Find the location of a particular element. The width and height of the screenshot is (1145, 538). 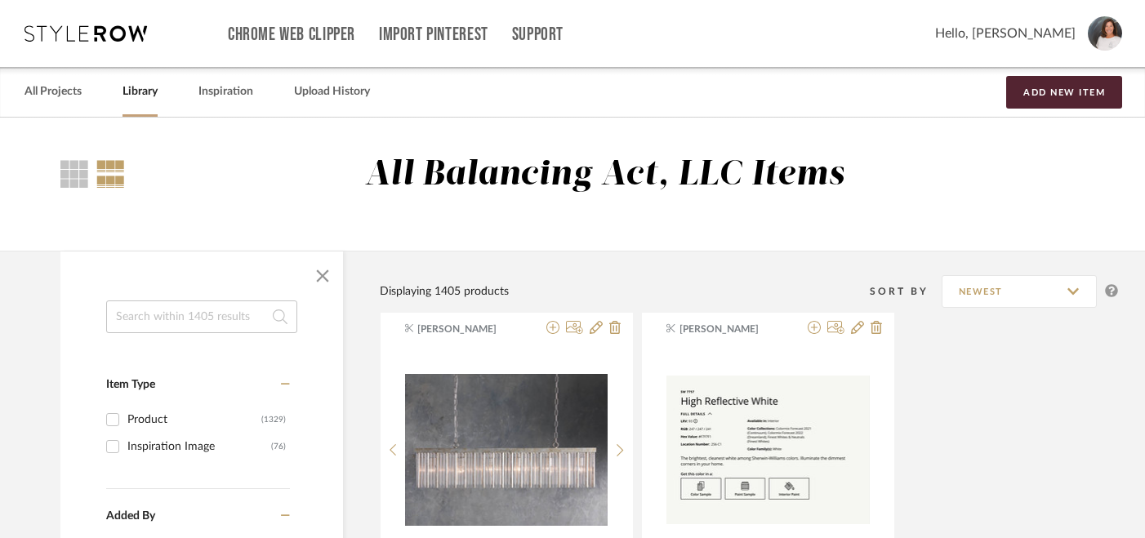

img: High Reflective White is located at coordinates (768, 449).